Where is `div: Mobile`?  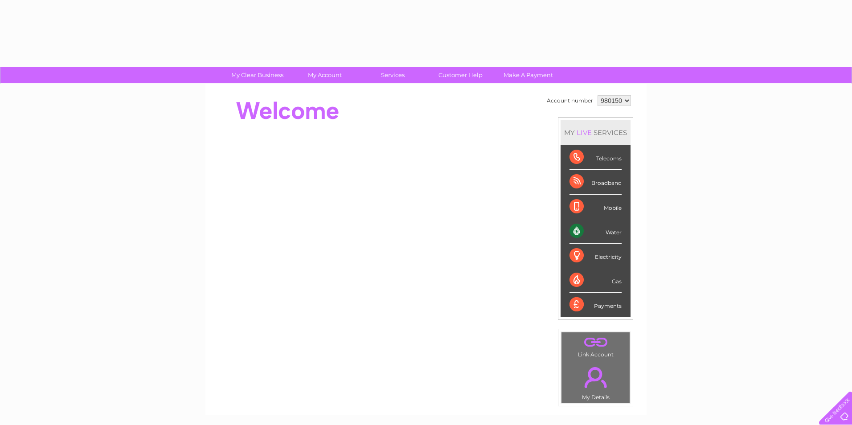
div: Mobile is located at coordinates (595, 207).